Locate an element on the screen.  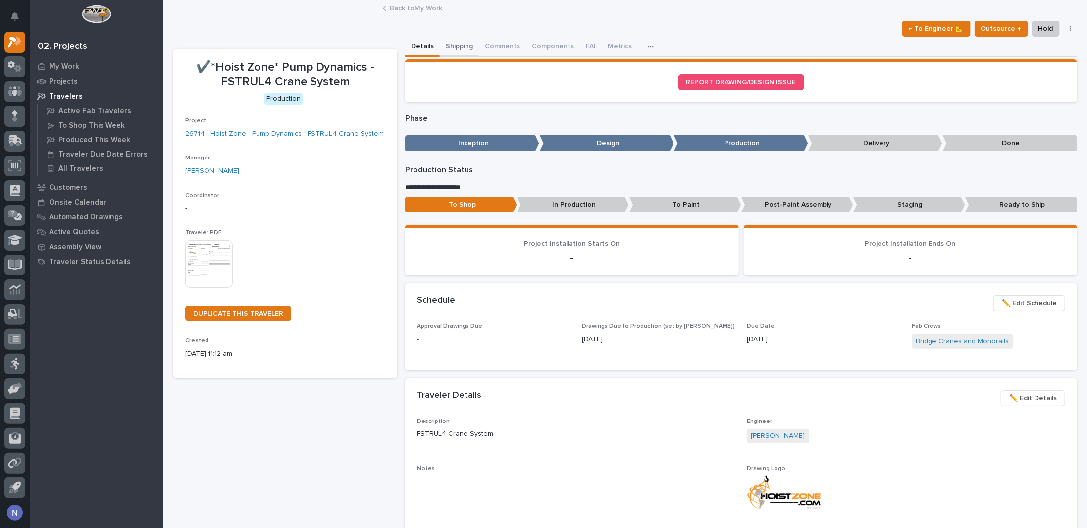
a: 26714 - Hoist Zone - Pump Dynamics - FSTRUL4 Crane System is located at coordinates (284, 134).